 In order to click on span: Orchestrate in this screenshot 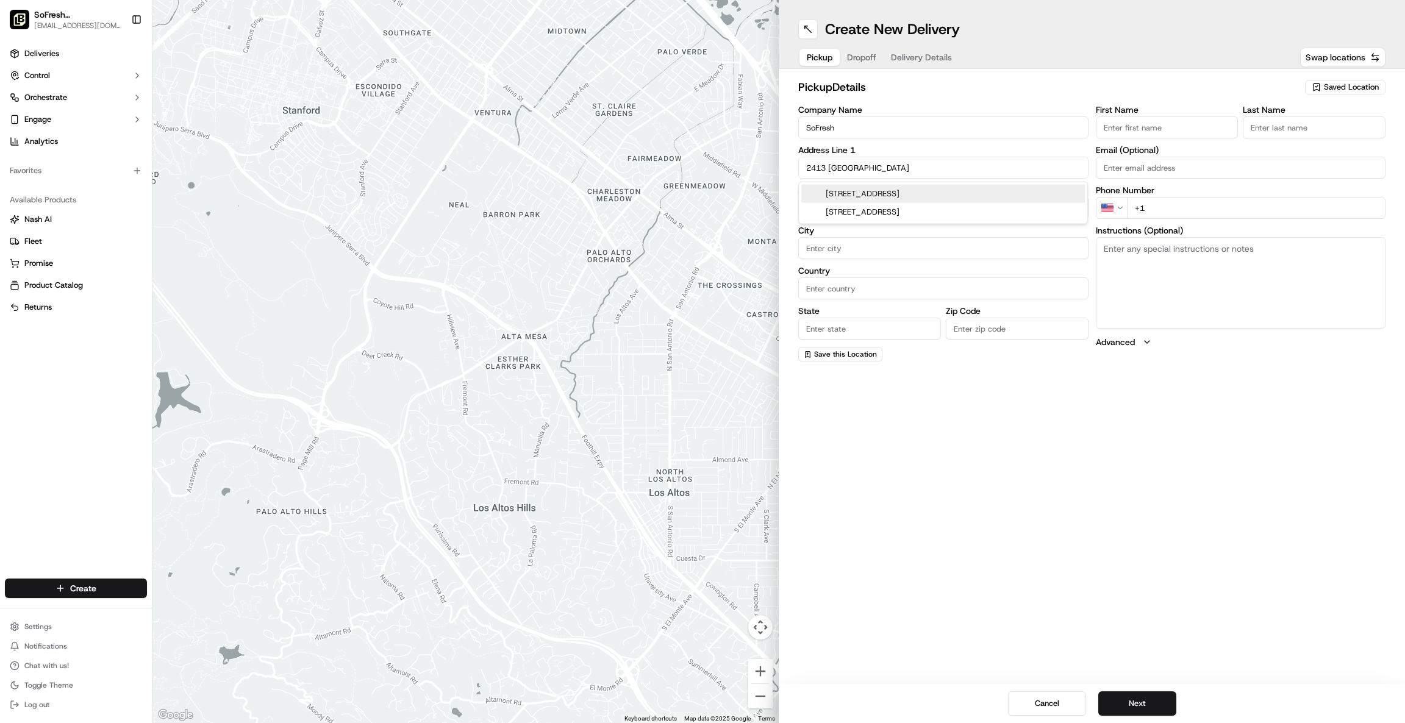, I will do `click(46, 98)`.